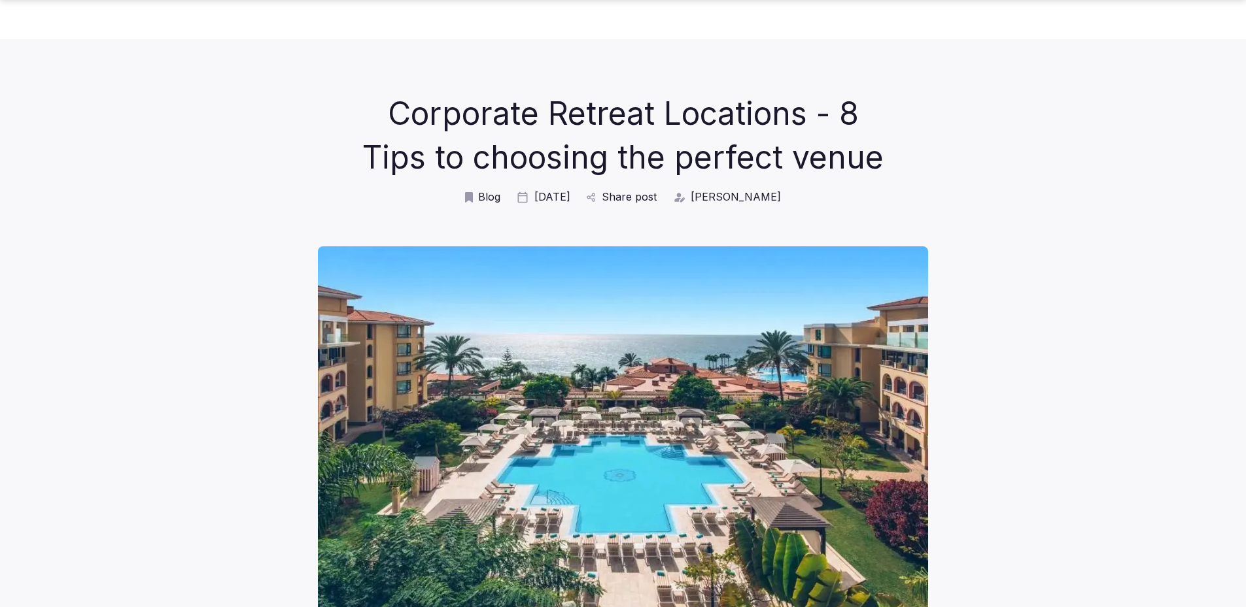 The width and height of the screenshot is (1246, 607). I want to click on h1: Corporate Retreat Locations - 8 Tips to choosing the perfect venue, so click(622, 135).